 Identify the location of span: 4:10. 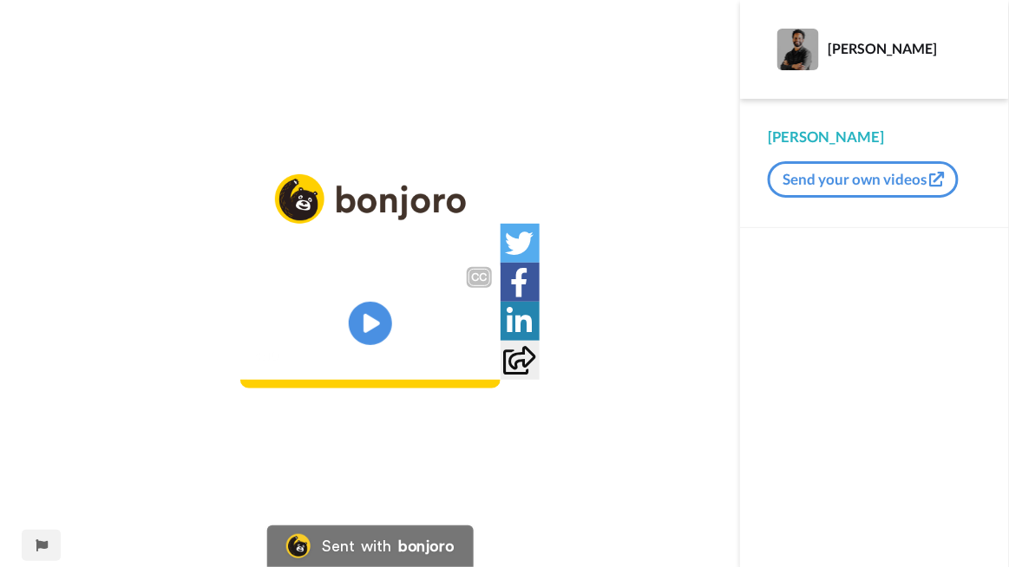
(267, 356).